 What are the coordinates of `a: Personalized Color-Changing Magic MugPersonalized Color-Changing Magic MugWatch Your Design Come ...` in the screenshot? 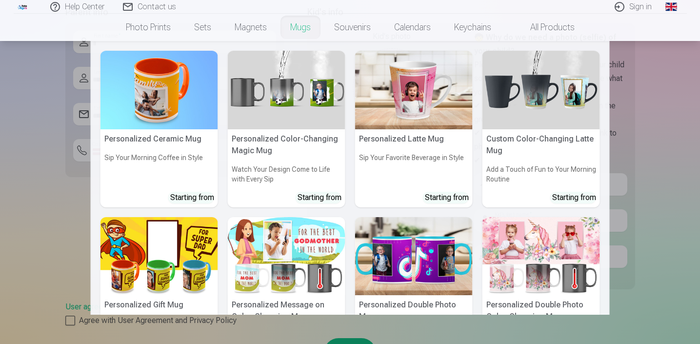 It's located at (286, 129).